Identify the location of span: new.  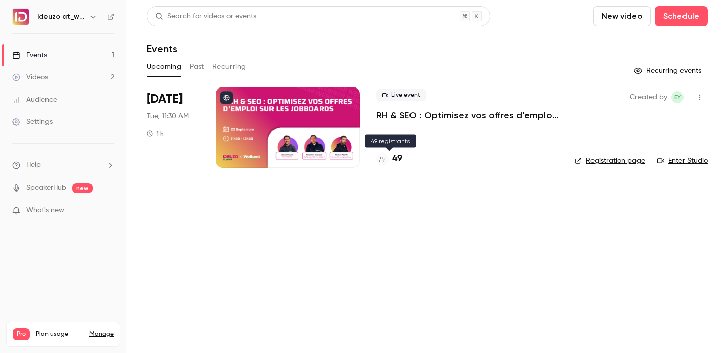
(82, 188).